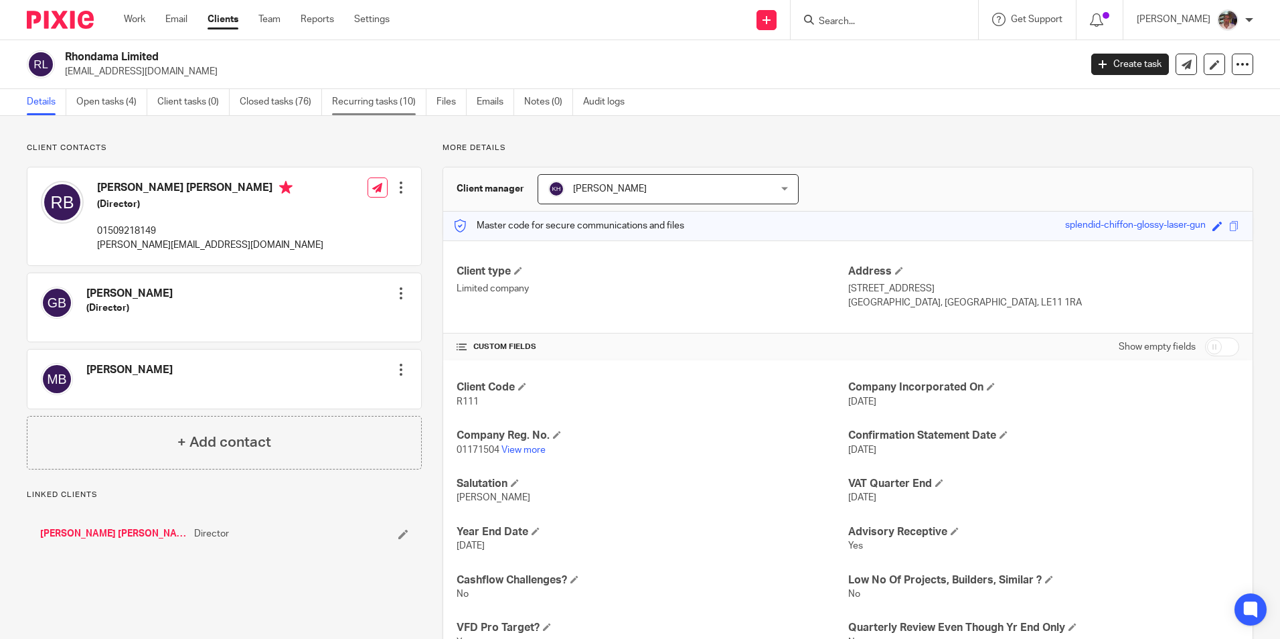 The image size is (1280, 639). I want to click on span: Director, so click(212, 533).